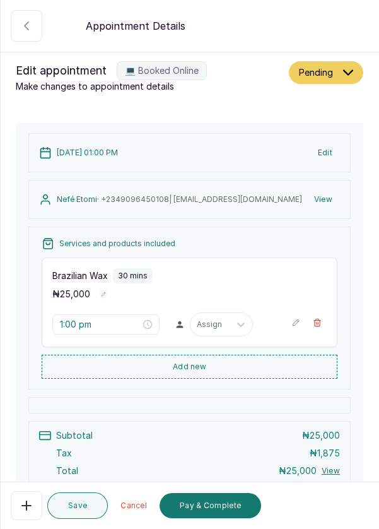 The image size is (379, 529). I want to click on button: Pending, so click(326, 73).